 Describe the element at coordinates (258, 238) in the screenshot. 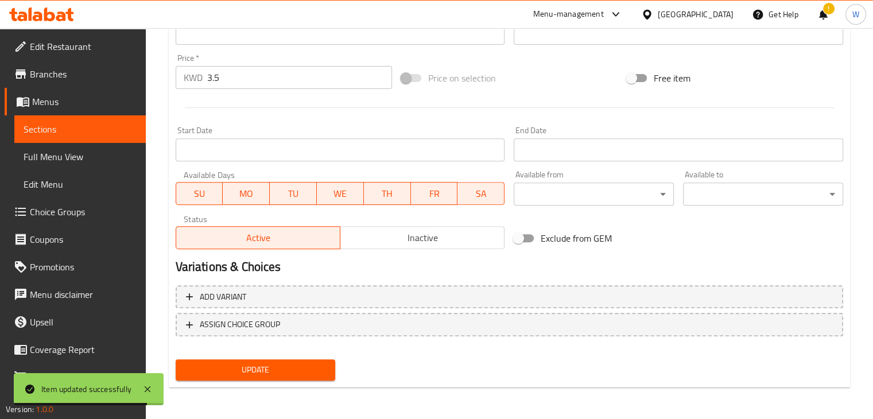

I see `button: Active` at that location.